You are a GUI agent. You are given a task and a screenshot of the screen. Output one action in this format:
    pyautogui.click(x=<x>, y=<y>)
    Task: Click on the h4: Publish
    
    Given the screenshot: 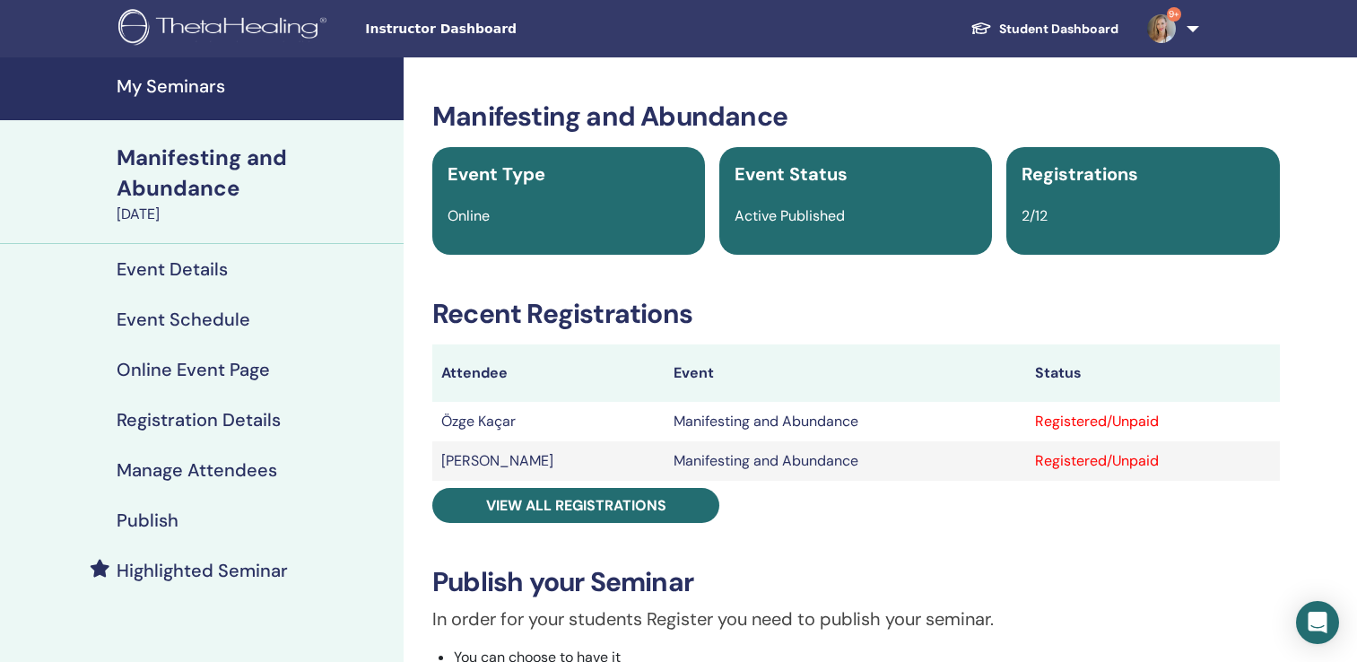 What is the action you would take?
    pyautogui.click(x=147, y=520)
    